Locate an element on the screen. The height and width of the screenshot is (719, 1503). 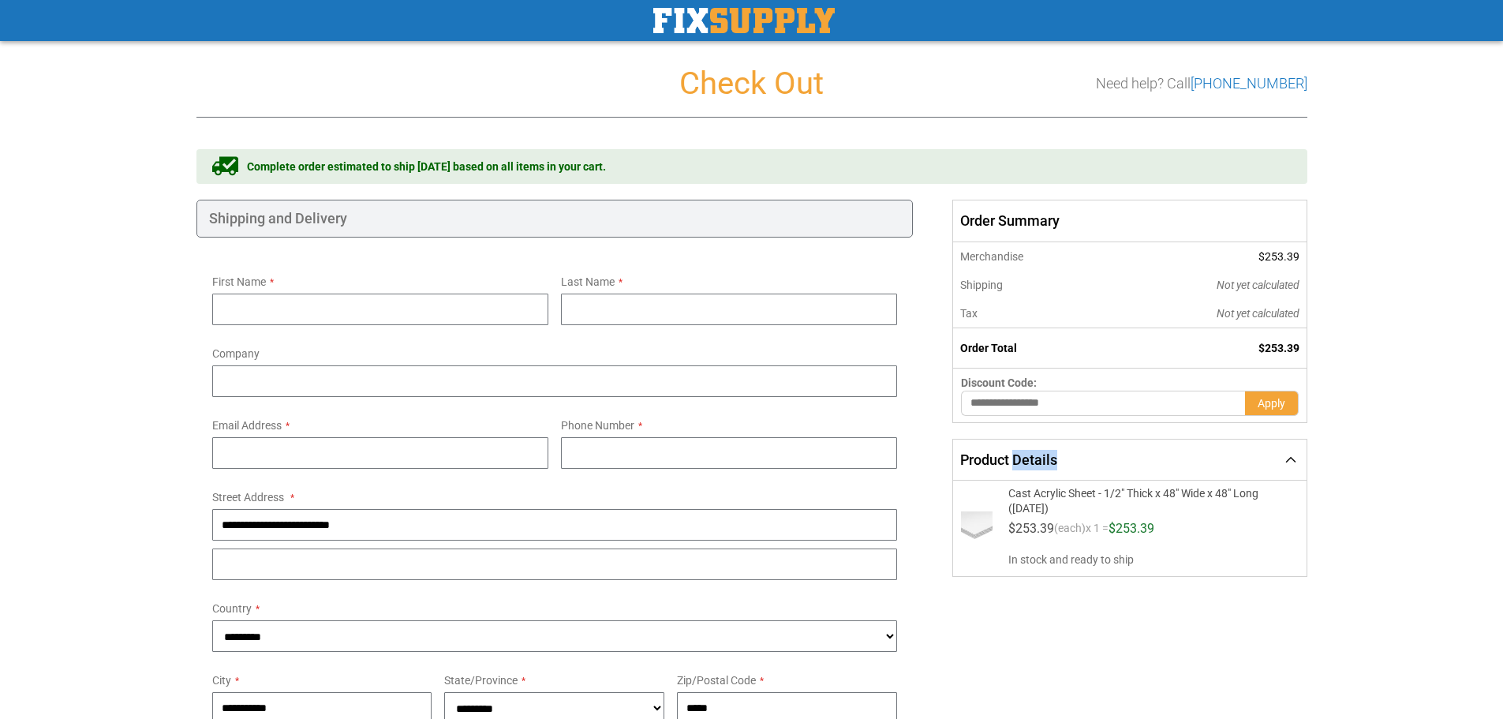
img: Cast Acrylic Sheet - 1/2" Thick x 48" Wide x 48" Long is located at coordinates (977, 527).